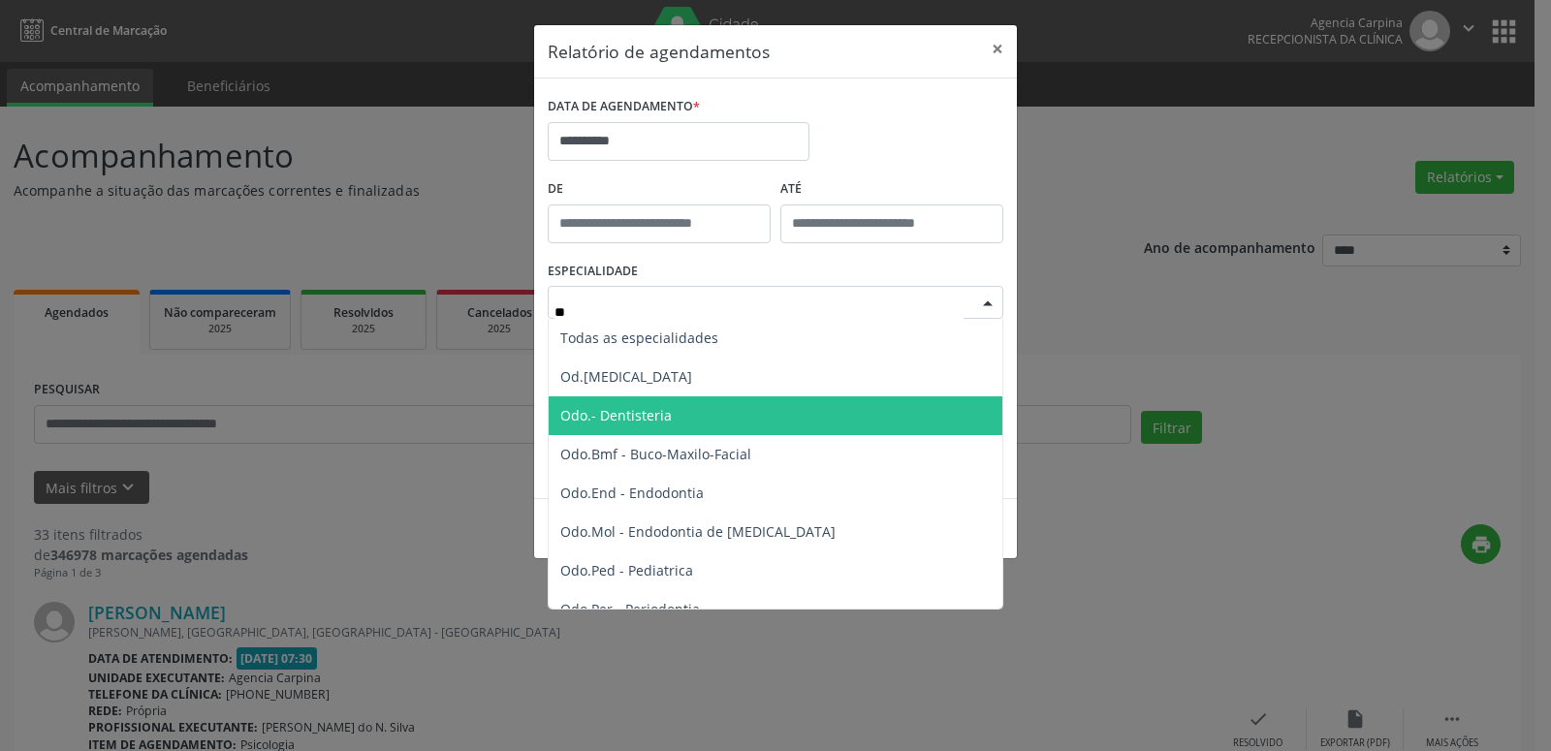 The height and width of the screenshot is (751, 1551). Describe the element at coordinates (630, 609) in the screenshot. I see `span: Odo.Per - Periodontia` at that location.